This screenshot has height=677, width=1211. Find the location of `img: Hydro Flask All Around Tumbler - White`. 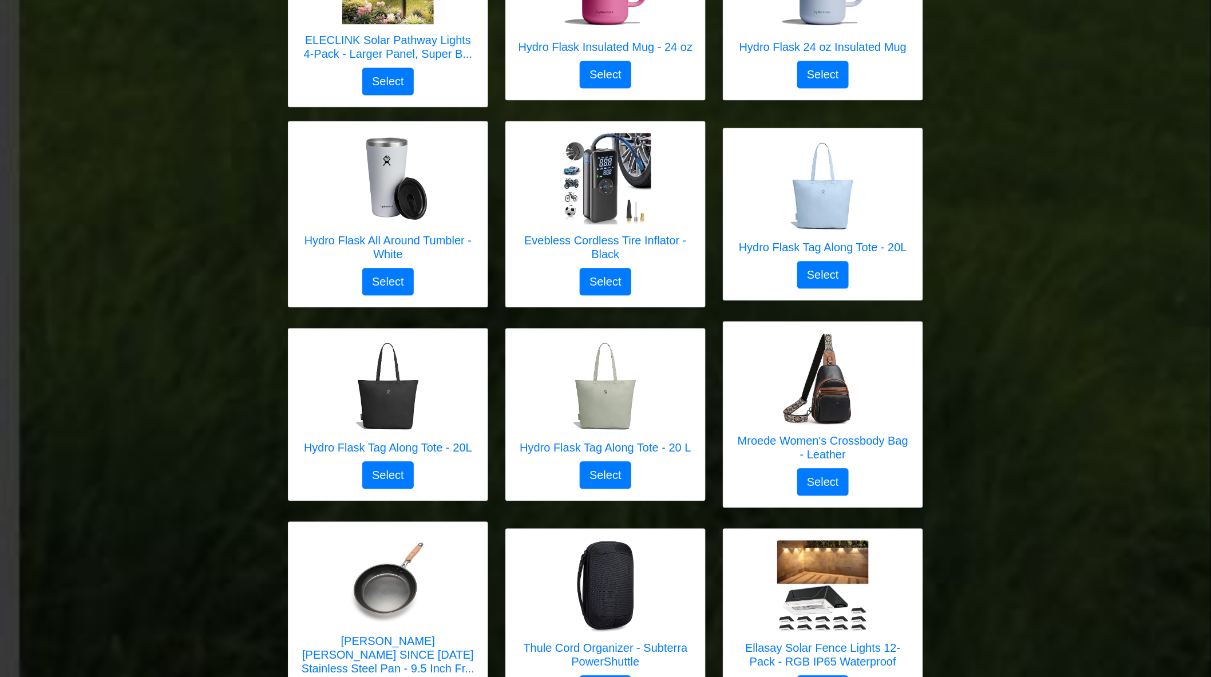

img: Hydro Flask All Around Tumbler - White is located at coordinates (388, 179).